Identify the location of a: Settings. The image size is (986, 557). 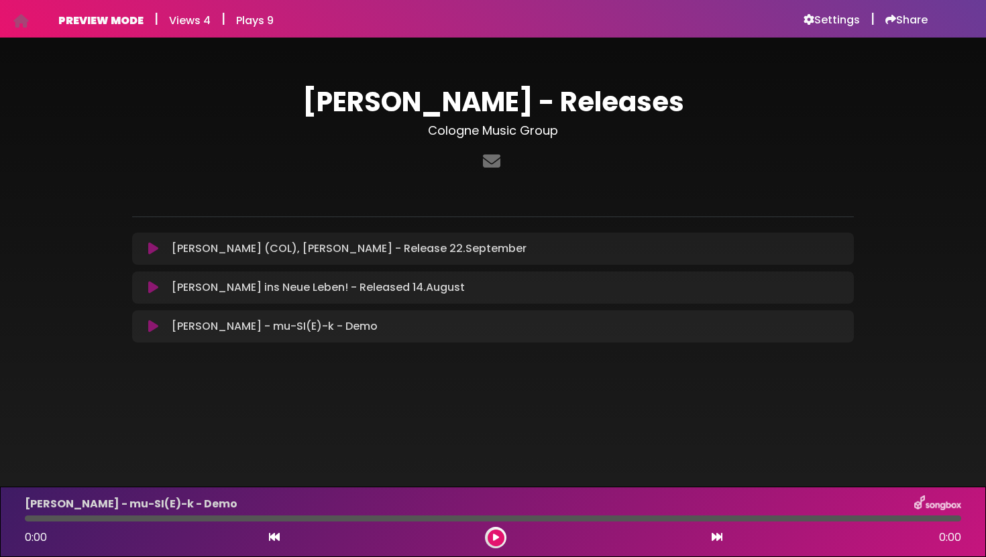
(832, 20).